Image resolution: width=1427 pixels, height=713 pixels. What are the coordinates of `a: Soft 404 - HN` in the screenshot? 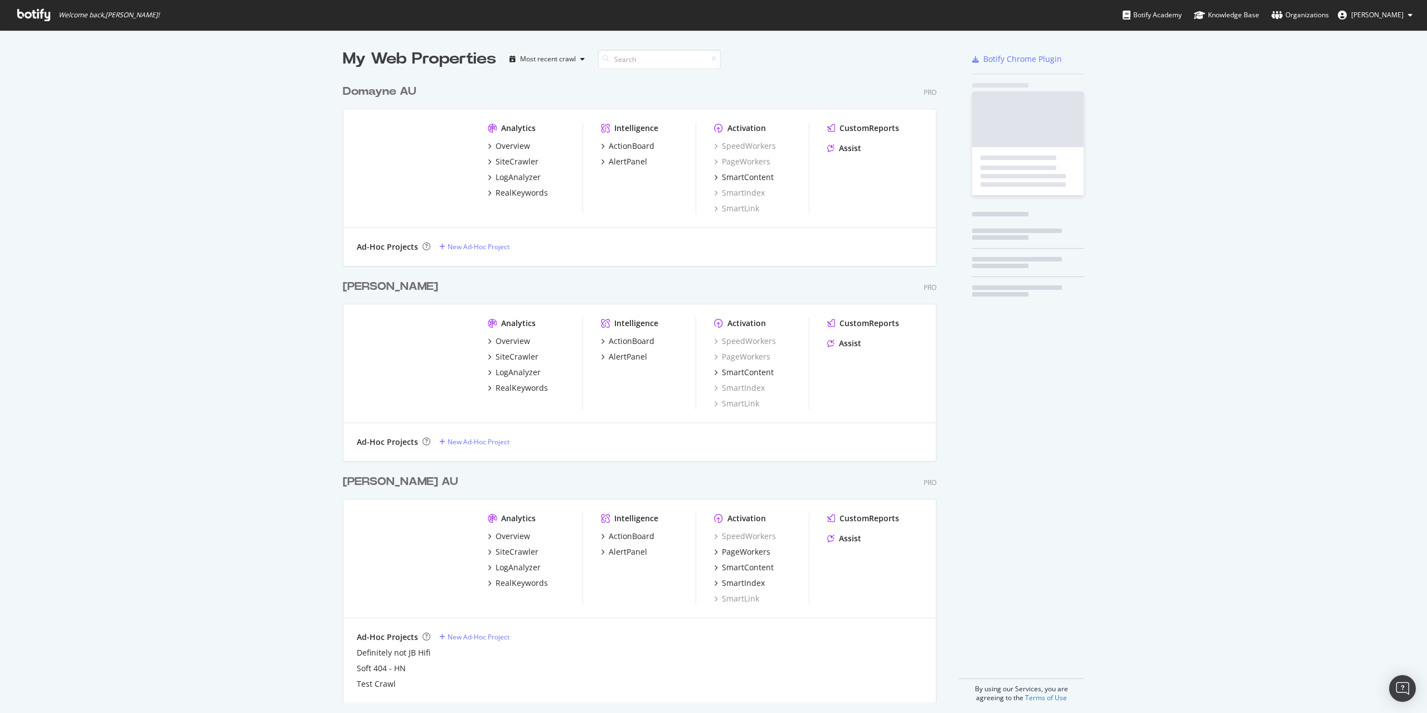 It's located at (381, 669).